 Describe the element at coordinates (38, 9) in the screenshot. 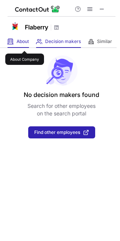

I see `img: ContactOut v5.3.10` at that location.